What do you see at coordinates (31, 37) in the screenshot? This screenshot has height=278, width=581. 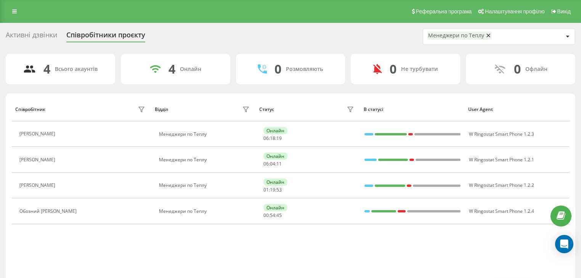 I see `div: Активні дзвінки` at bounding box center [31, 37].